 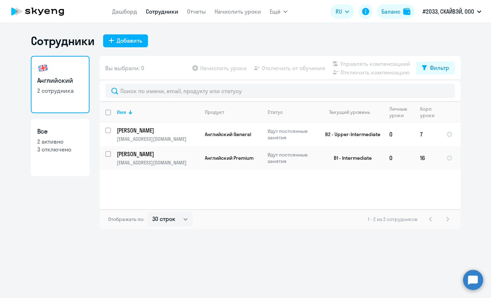 I want to click on input: Поиск по имени, email, продукту или статусу, so click(x=280, y=91).